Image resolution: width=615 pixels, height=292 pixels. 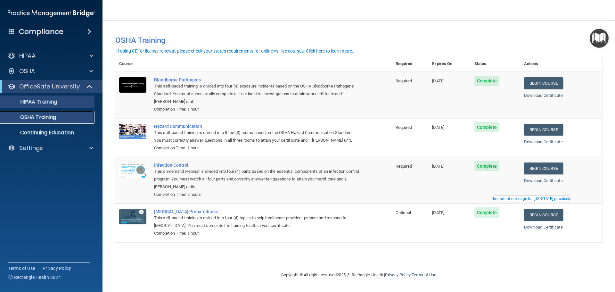 I want to click on a: Hazard Communication, so click(x=257, y=126).